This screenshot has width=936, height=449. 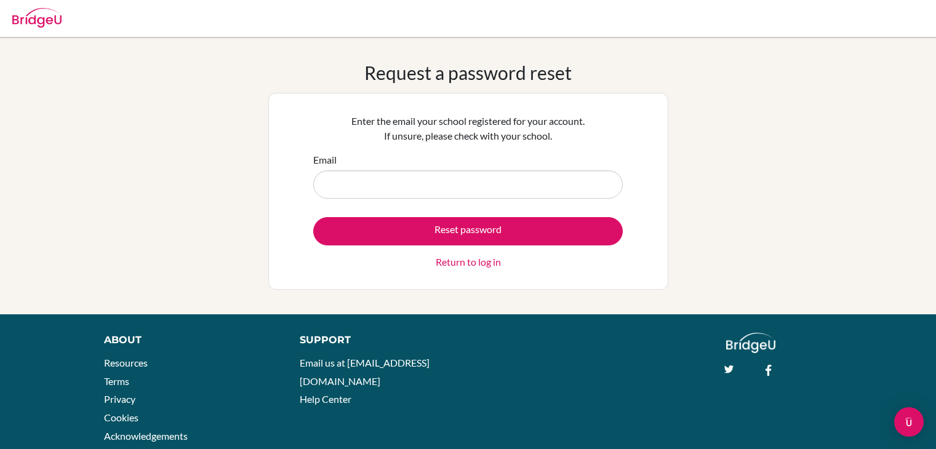 I want to click on label: Email, so click(x=325, y=160).